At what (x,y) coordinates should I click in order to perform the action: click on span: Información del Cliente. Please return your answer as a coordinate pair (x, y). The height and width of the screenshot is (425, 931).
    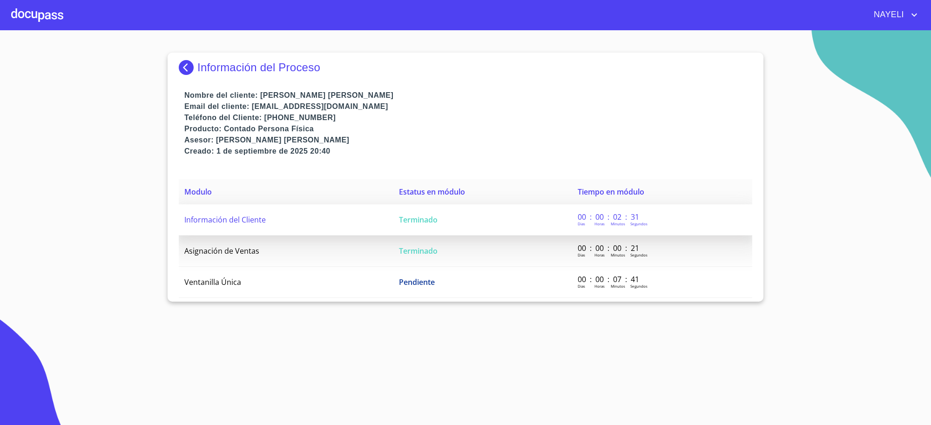
    Looking at the image, I should click on (225, 220).